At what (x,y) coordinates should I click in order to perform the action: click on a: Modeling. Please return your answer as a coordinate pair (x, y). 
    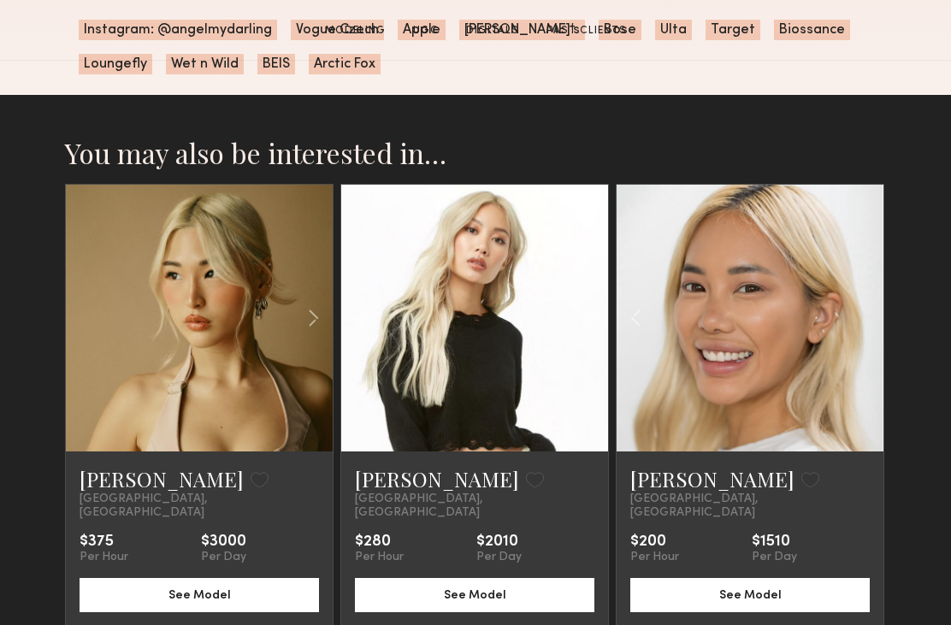
    Looking at the image, I should click on (355, 31).